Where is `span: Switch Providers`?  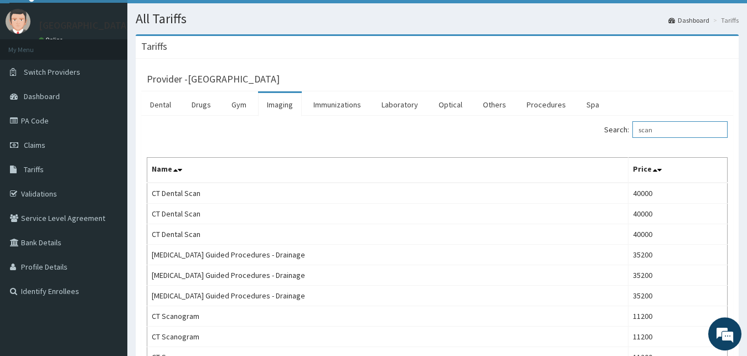
span: Switch Providers is located at coordinates (52, 72).